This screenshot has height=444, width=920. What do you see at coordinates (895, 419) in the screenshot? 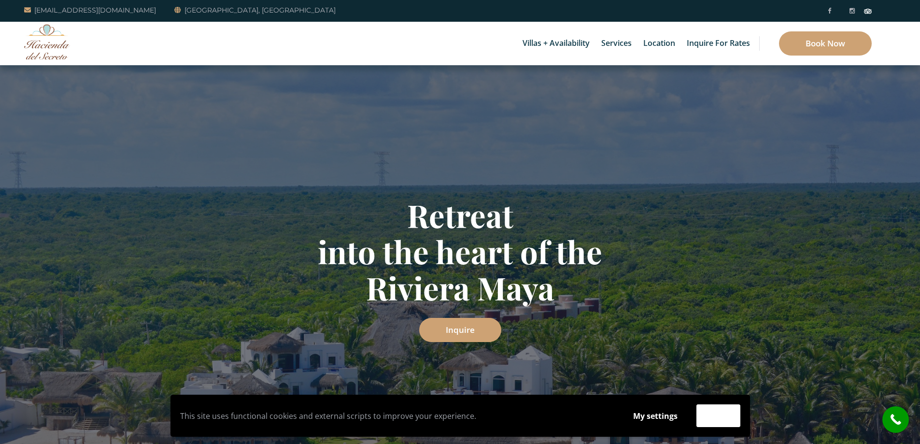
I see `i: call` at bounding box center [895, 419].